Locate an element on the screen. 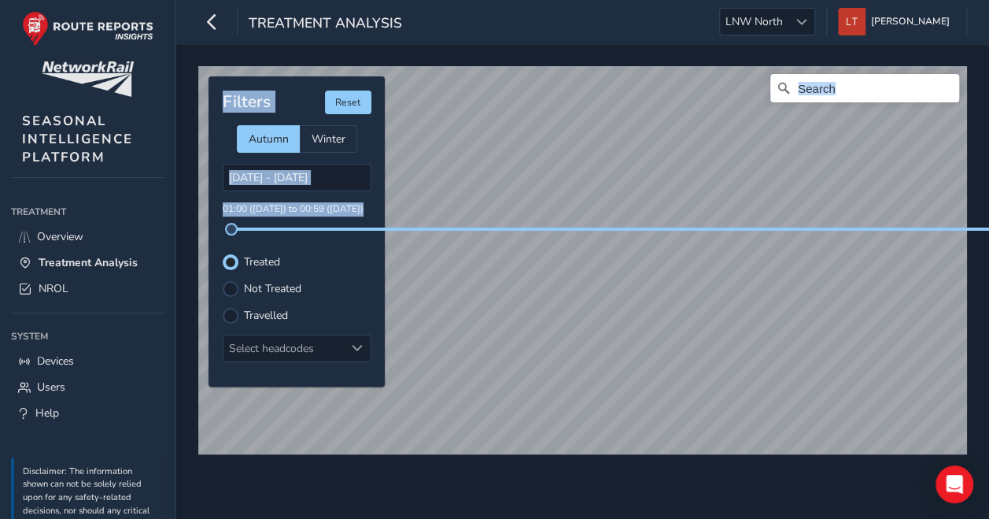 This screenshot has width=989, height=519. span: Winter is located at coordinates (328, 138).